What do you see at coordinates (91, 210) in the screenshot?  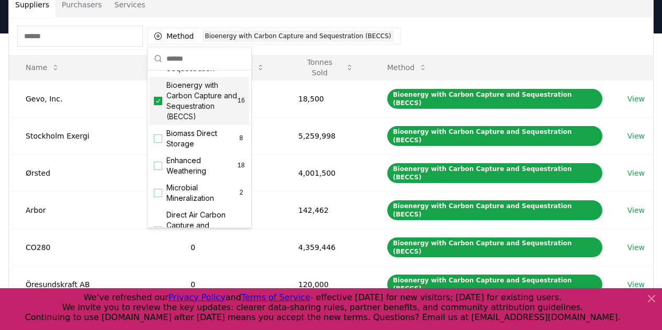 I see `td: Arbor` at bounding box center [91, 210].